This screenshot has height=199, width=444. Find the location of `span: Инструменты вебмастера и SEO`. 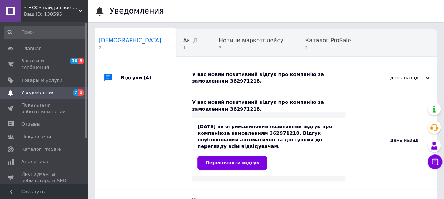

span: Инструменты вебмастера и SEO is located at coordinates (44, 178).